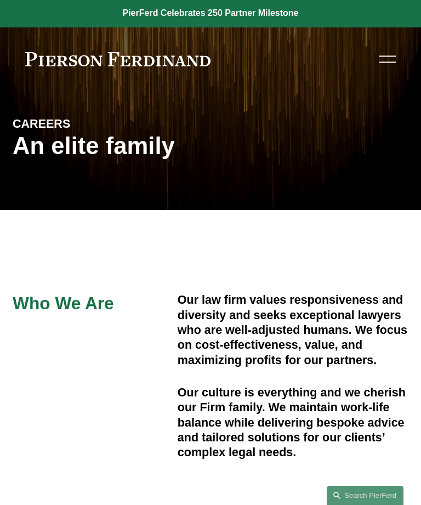  What do you see at coordinates (293, 330) in the screenshot?
I see `h4: Our law firm values responsiveness and diversity and seeks exceptional lawyers who are well-adjus...` at bounding box center [293, 330].